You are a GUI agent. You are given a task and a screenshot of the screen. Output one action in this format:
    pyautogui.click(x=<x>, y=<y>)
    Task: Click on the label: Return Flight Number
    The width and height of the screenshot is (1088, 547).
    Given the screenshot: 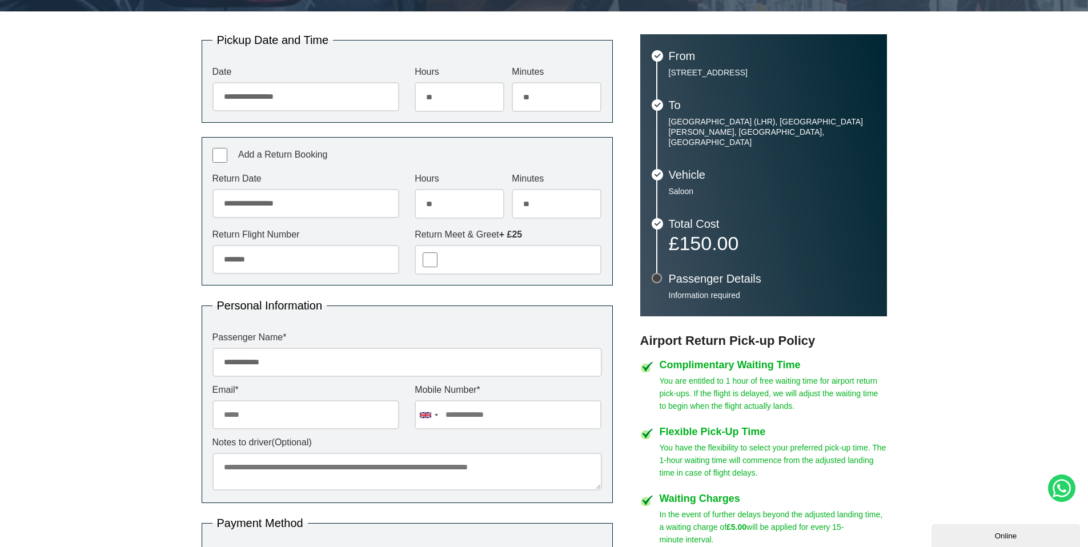 What is the action you would take?
    pyautogui.click(x=306, y=235)
    